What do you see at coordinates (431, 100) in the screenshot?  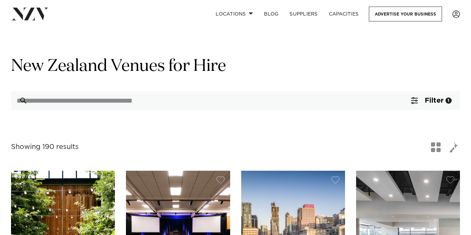 I see `button: Filter1` at bounding box center [431, 100].